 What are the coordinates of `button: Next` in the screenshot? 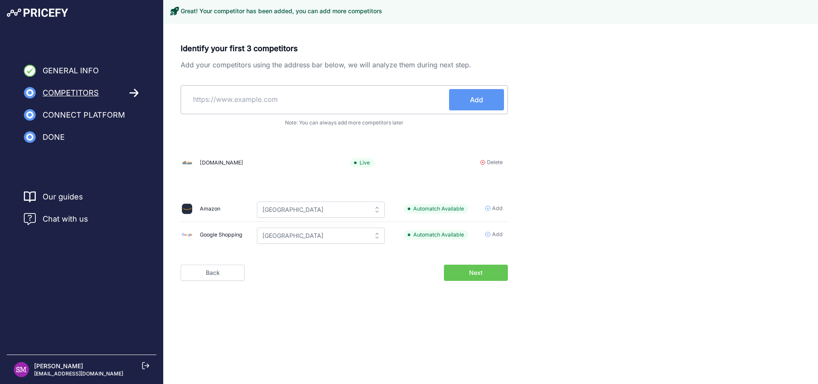 It's located at (476, 273).